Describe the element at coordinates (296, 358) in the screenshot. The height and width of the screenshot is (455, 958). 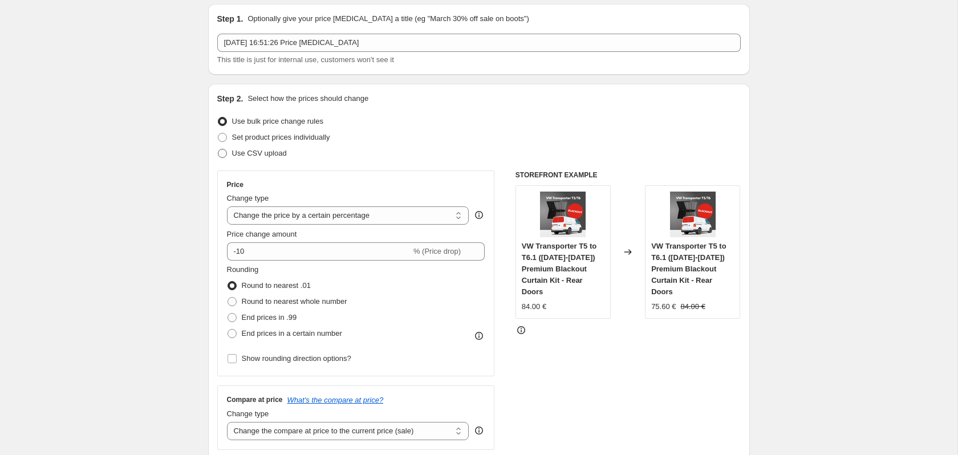
I see `span: Show rounding direction options?` at that location.